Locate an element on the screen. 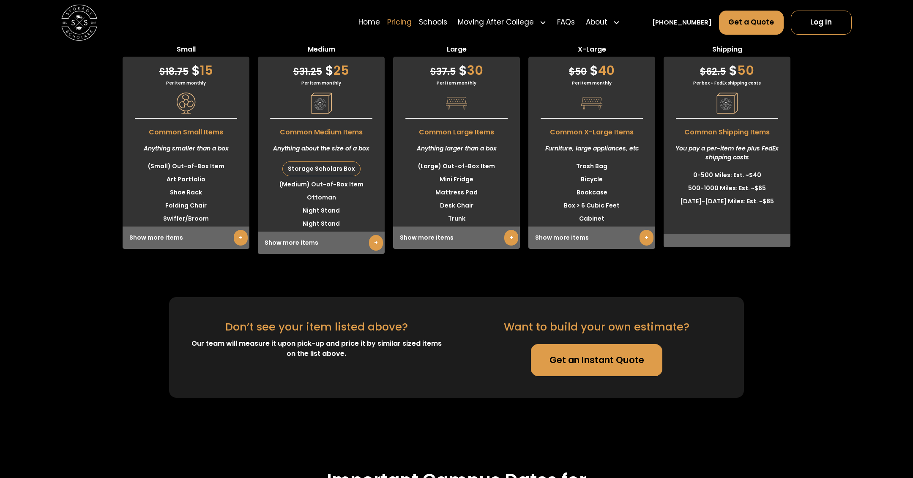 This screenshot has height=478, width=913. li: Swiffer/Broom is located at coordinates (186, 218).